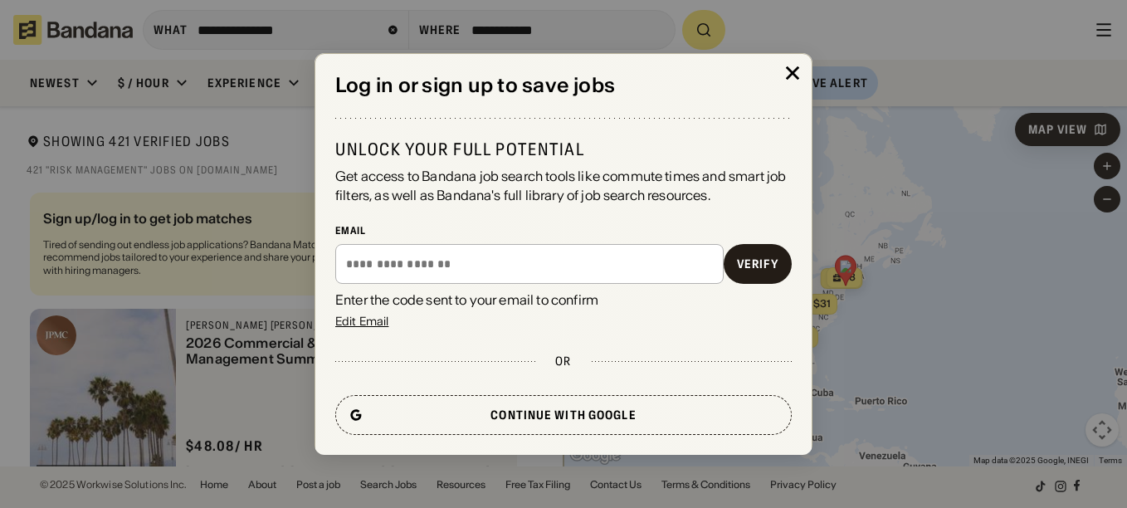  I want to click on div: Get access to Bandana job search tools like commute times and smart job filters, as well as Banda..., so click(563, 185).